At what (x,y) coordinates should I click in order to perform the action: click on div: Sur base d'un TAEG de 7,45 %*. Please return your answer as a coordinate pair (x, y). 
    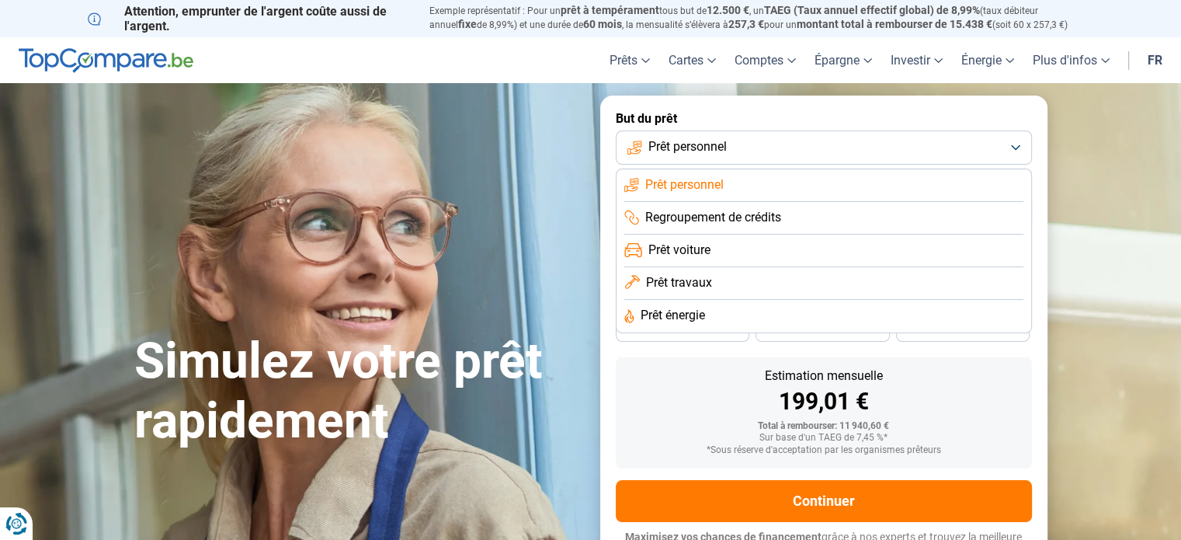
    Looking at the image, I should click on (824, 438).